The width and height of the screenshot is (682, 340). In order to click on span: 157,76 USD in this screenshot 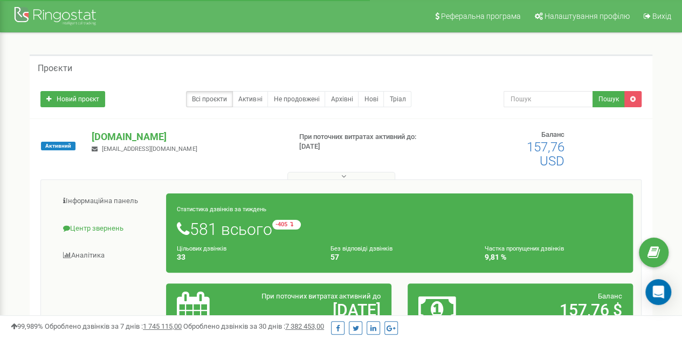, I will do `click(545, 154)`.